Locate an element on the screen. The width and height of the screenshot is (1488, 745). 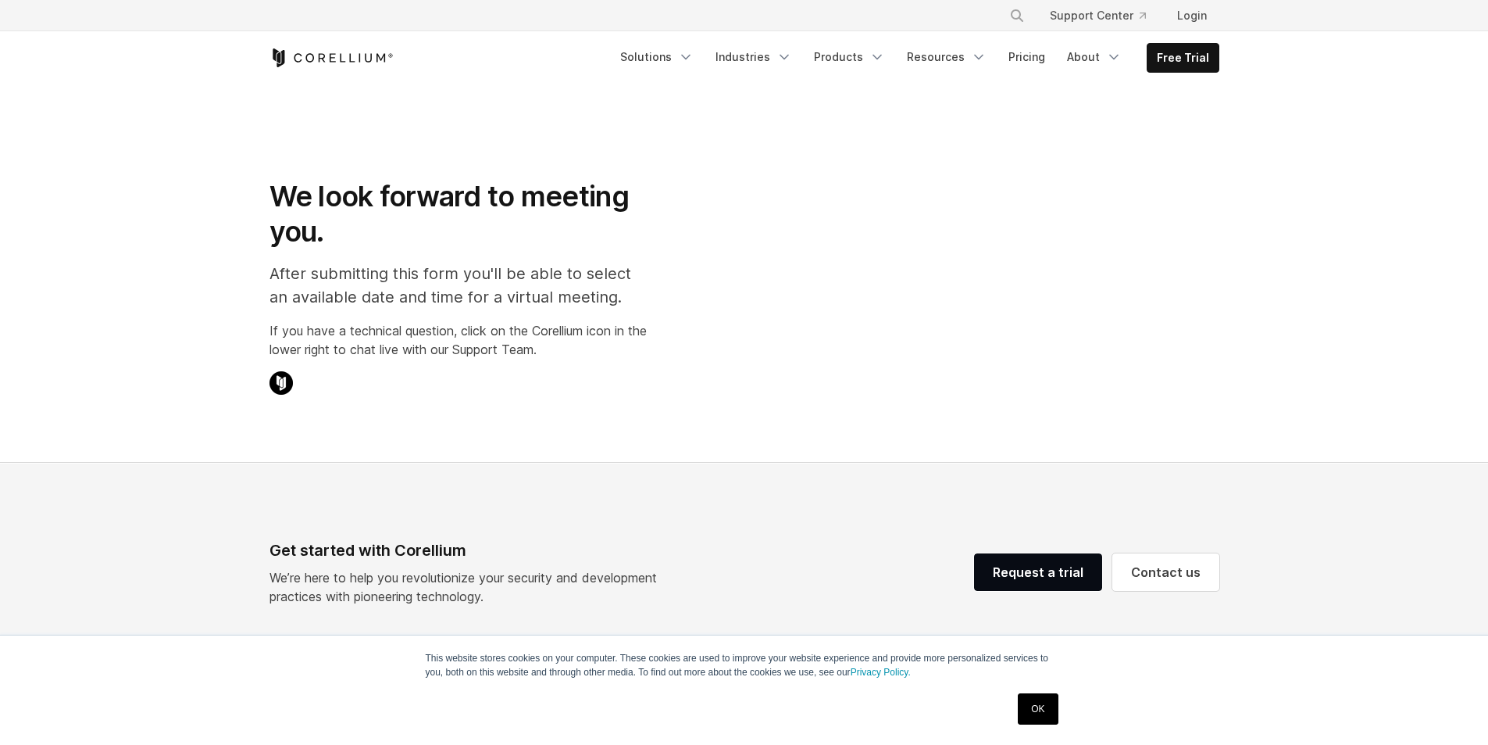
a: Contact us is located at coordinates (1166, 572).